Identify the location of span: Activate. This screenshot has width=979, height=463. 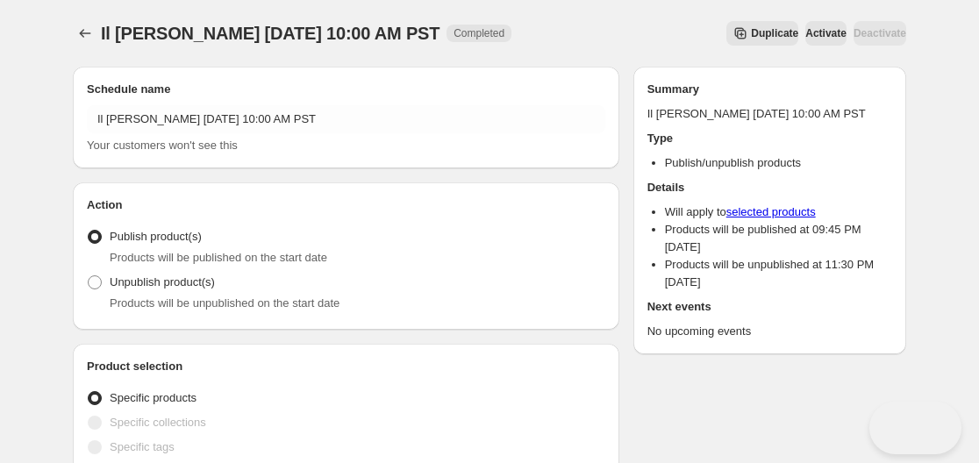
(825, 33).